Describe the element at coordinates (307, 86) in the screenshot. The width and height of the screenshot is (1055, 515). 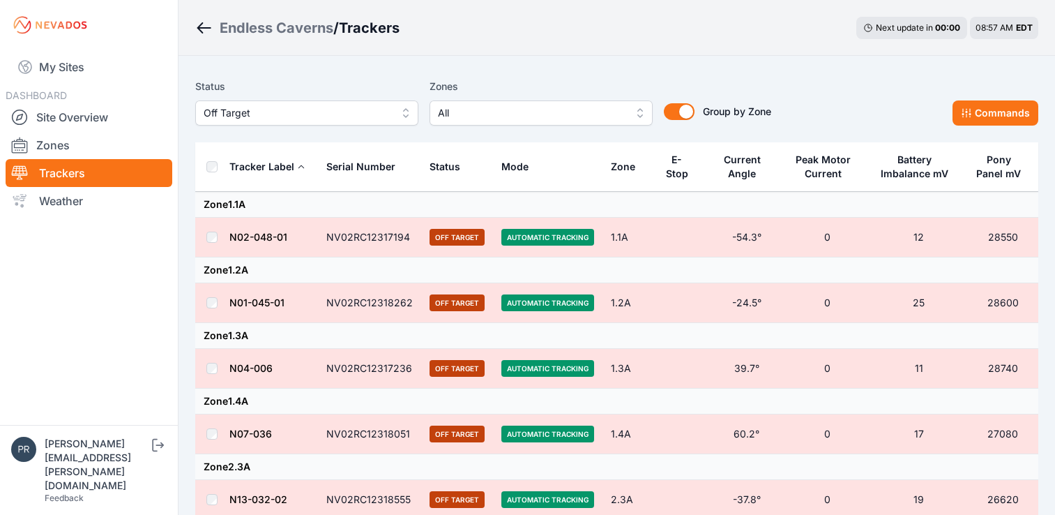
I see `label: Status` at that location.